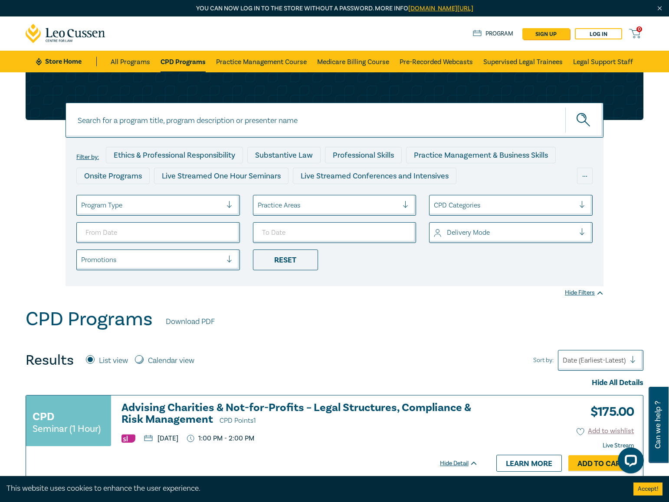 Image resolution: width=669 pixels, height=502 pixels. I want to click on a: Program, so click(493, 34).